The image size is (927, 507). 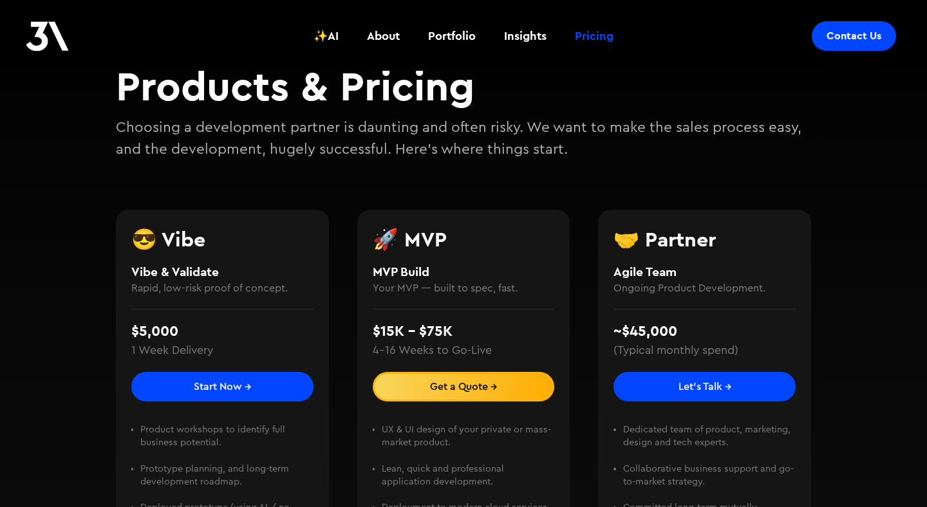 I want to click on div: 4–16 Weeks to Go-Live, so click(x=432, y=351).